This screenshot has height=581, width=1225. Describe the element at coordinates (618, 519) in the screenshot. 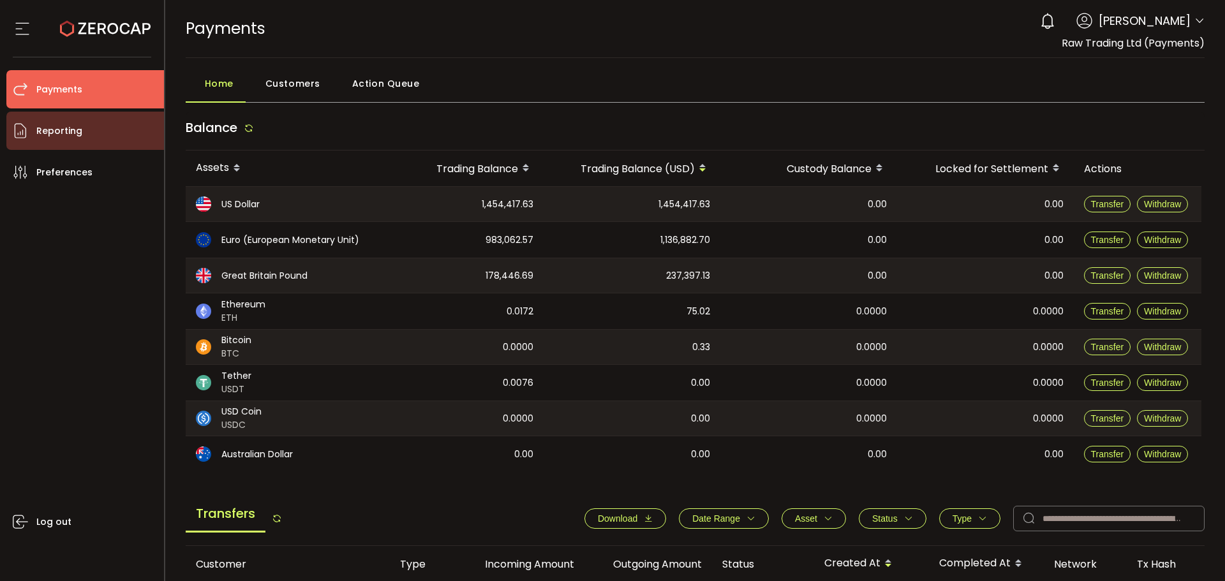

I see `span: Download` at that location.